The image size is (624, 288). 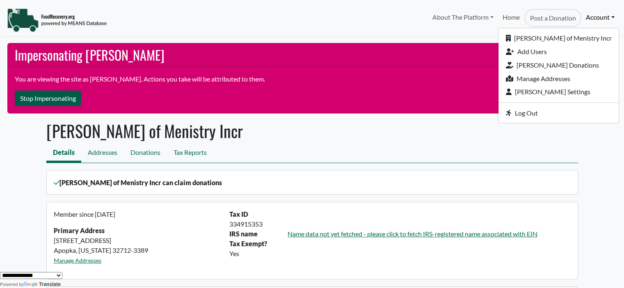 What do you see at coordinates (558, 52) in the screenshot?
I see `a: Add Users` at bounding box center [558, 52].